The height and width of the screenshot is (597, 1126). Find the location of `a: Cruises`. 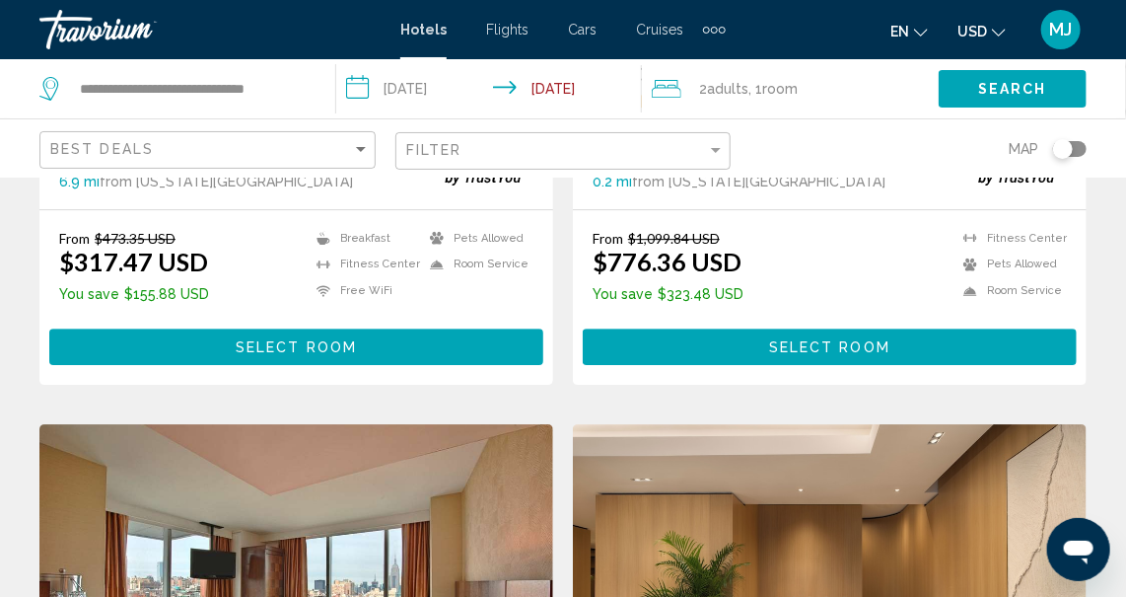

a: Cruises is located at coordinates (660, 30).